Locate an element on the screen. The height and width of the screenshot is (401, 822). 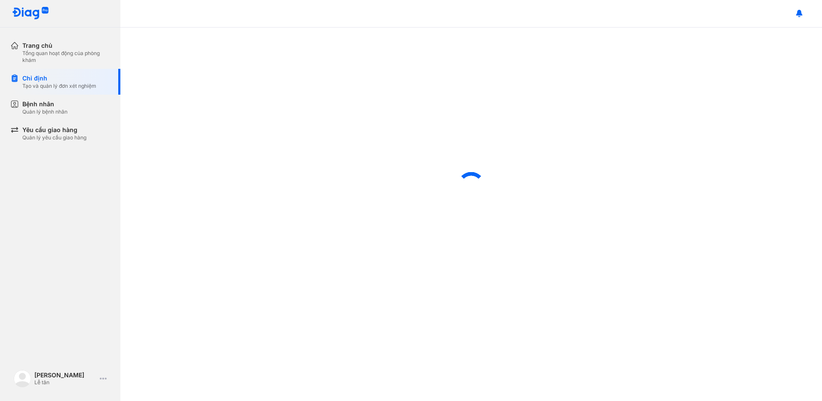
div: Tổng quan hoạt động của phòng khám is located at coordinates (66, 57).